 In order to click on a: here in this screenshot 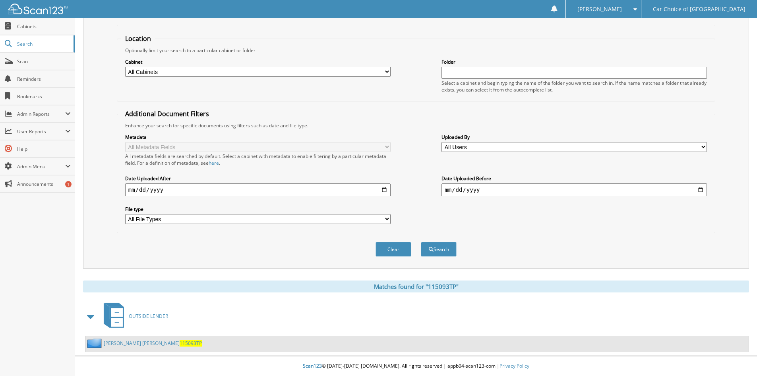, I will do `click(214, 163)`.